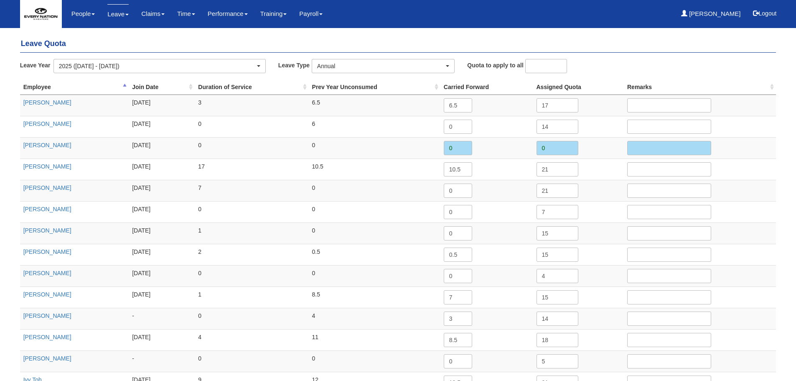 This screenshot has height=381, width=796. I want to click on a: Training, so click(274, 14).